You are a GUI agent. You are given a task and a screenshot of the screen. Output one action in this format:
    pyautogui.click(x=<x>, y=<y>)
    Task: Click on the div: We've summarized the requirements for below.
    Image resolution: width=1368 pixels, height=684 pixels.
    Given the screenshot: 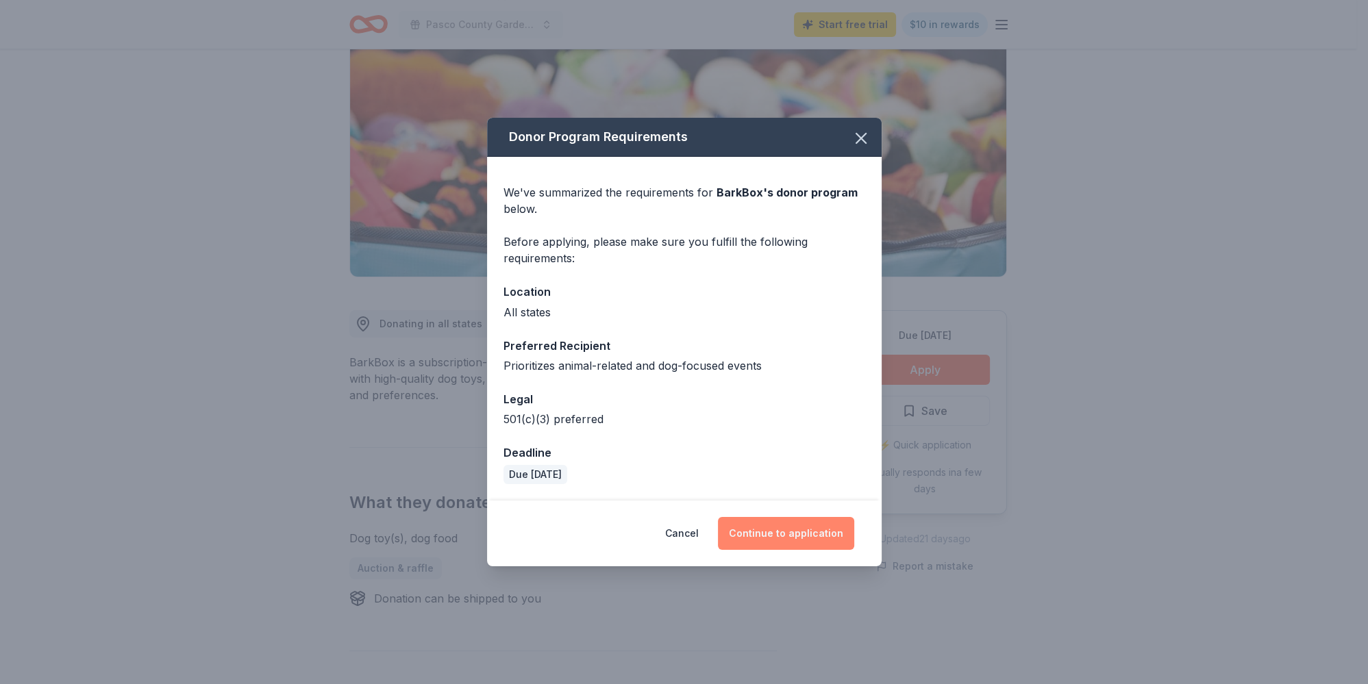 What is the action you would take?
    pyautogui.click(x=684, y=201)
    